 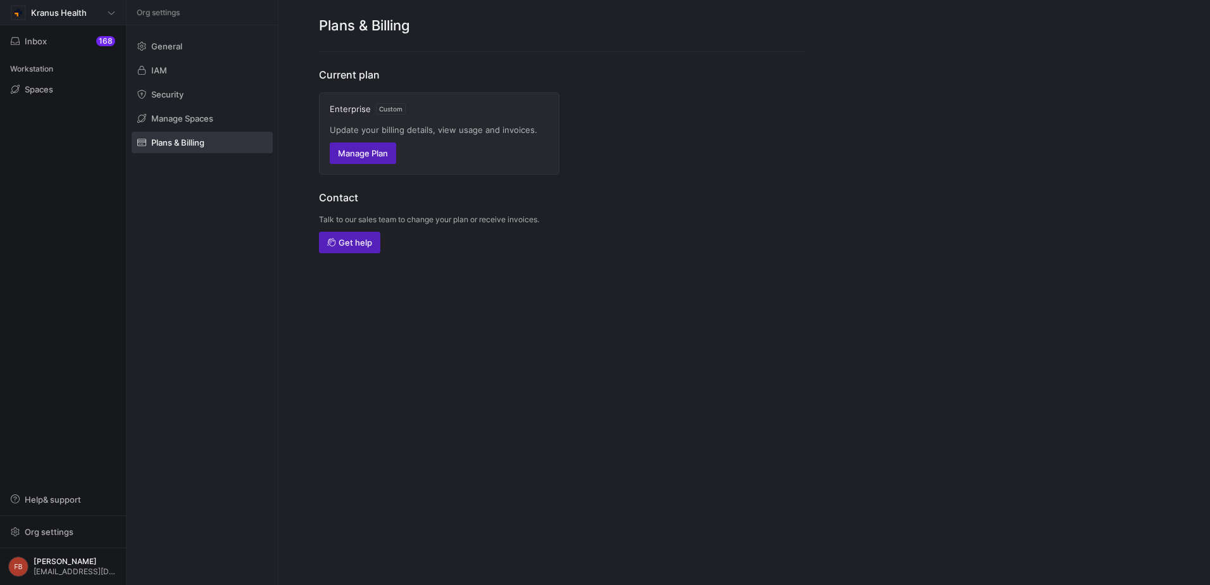 I want to click on button: Manage Plan, so click(x=363, y=153).